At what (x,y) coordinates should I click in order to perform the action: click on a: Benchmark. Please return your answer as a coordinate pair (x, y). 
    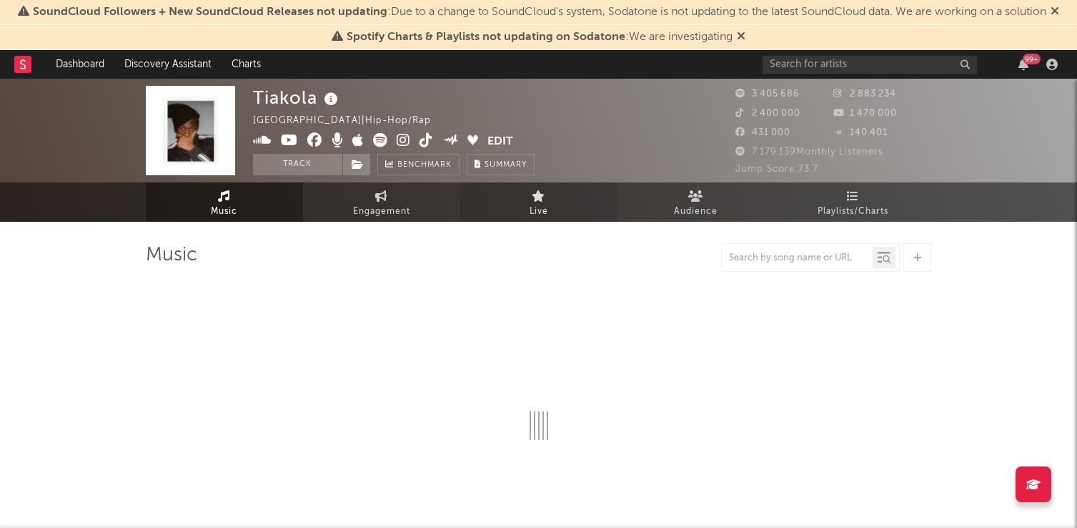
    Looking at the image, I should click on (418, 164).